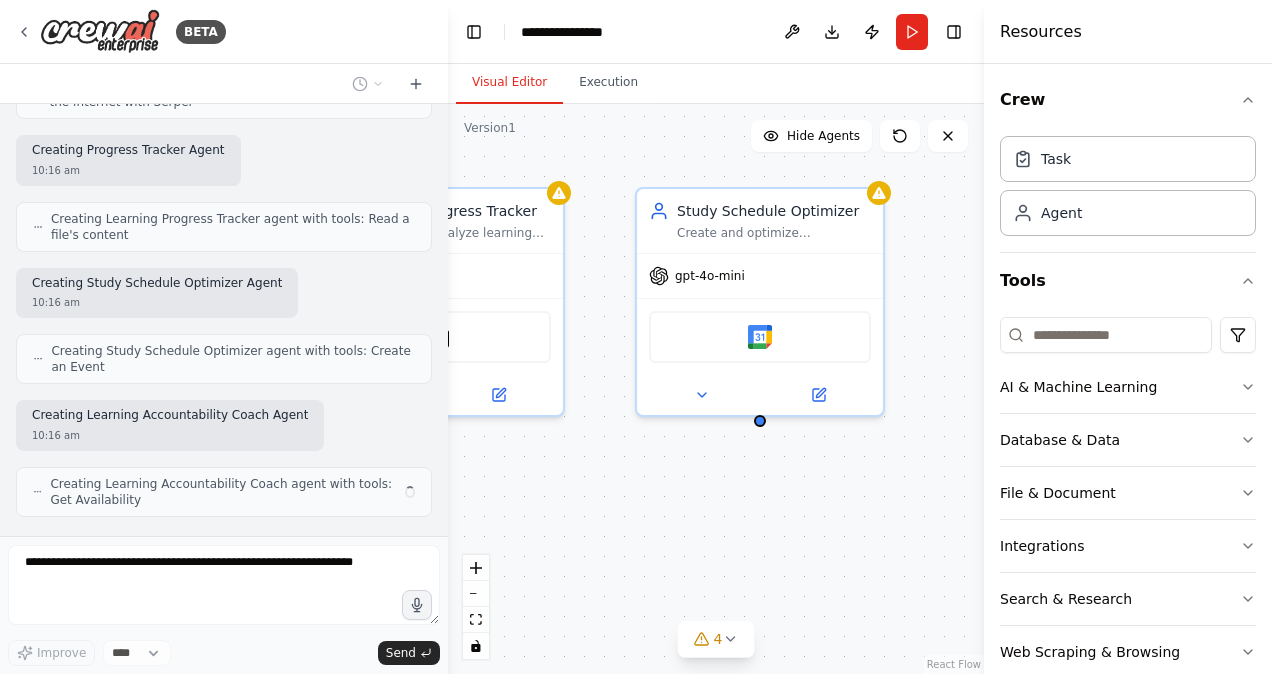  I want to click on div: Integrations, so click(1042, 546).